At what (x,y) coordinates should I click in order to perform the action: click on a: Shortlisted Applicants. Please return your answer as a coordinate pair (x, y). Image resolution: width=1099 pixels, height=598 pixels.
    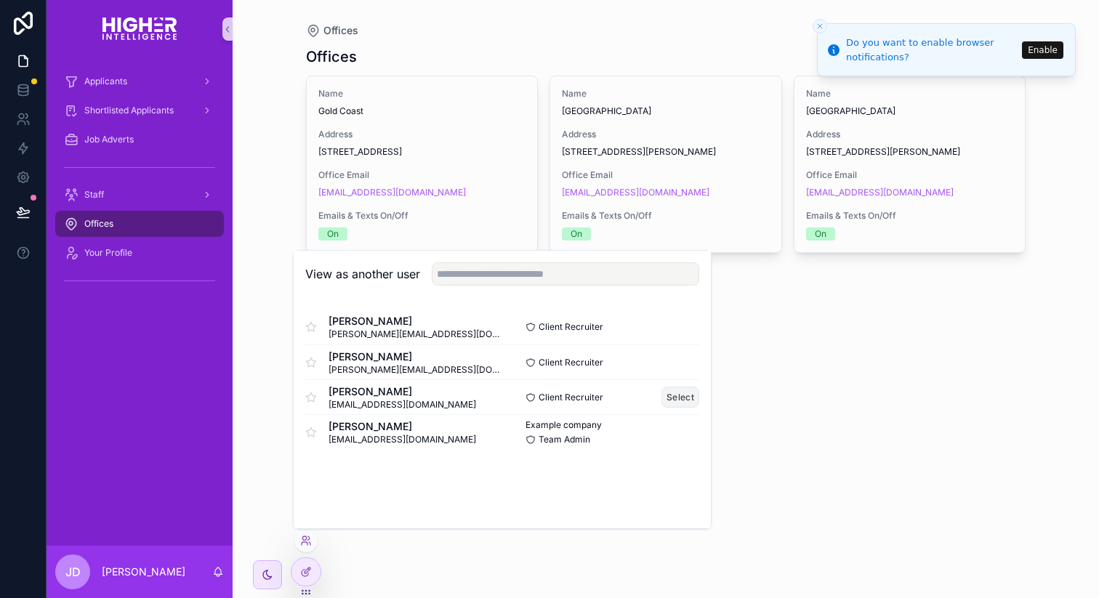
    Looking at the image, I should click on (140, 110).